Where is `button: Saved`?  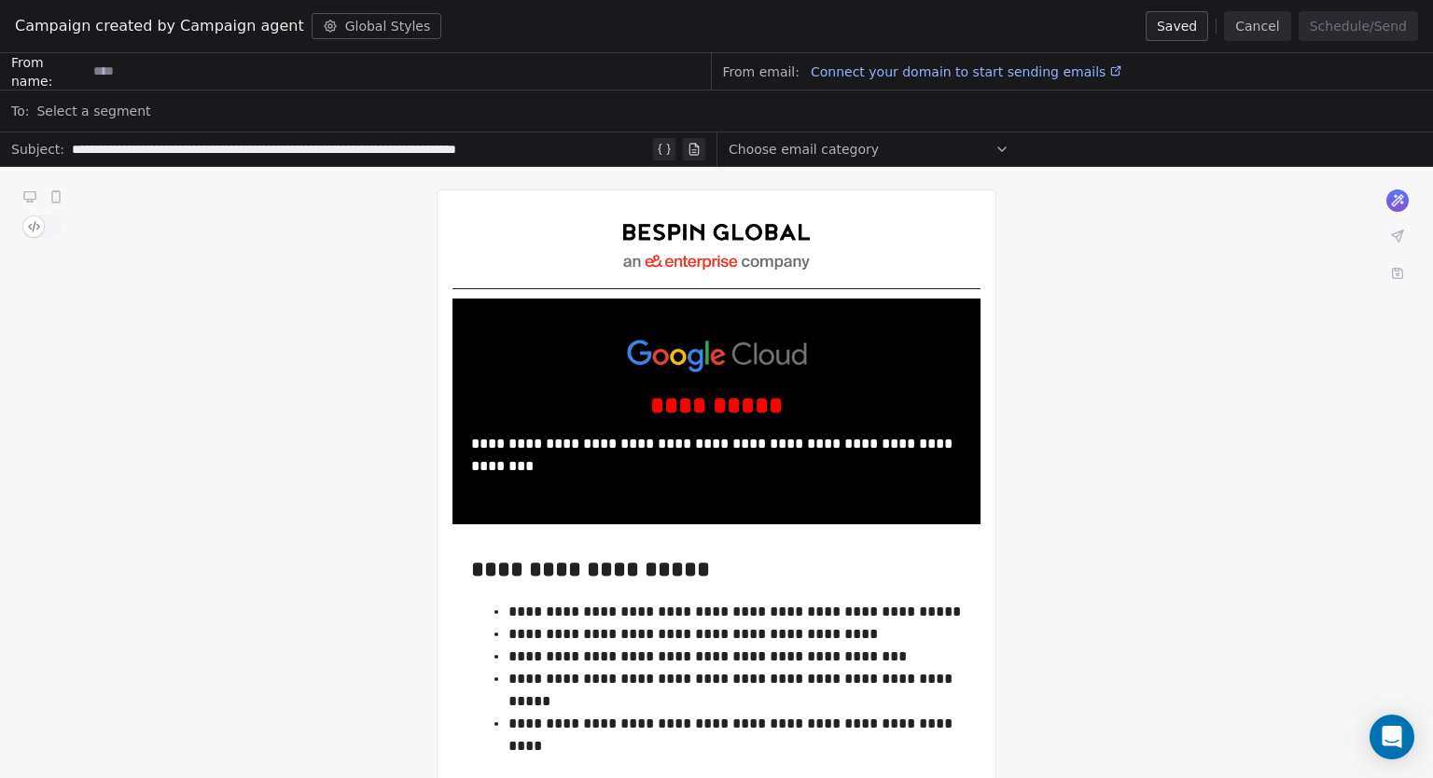 button: Saved is located at coordinates (1176, 26).